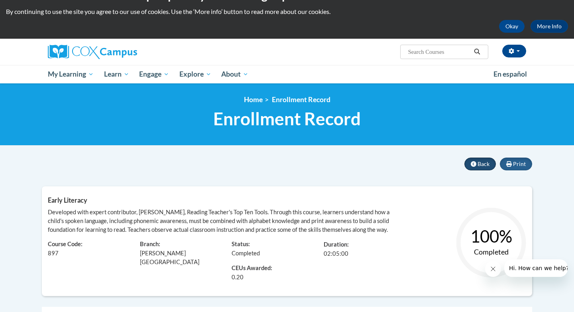 The width and height of the screenshot is (574, 312). What do you see at coordinates (510, 74) in the screenshot?
I see `a: En español` at bounding box center [510, 74].